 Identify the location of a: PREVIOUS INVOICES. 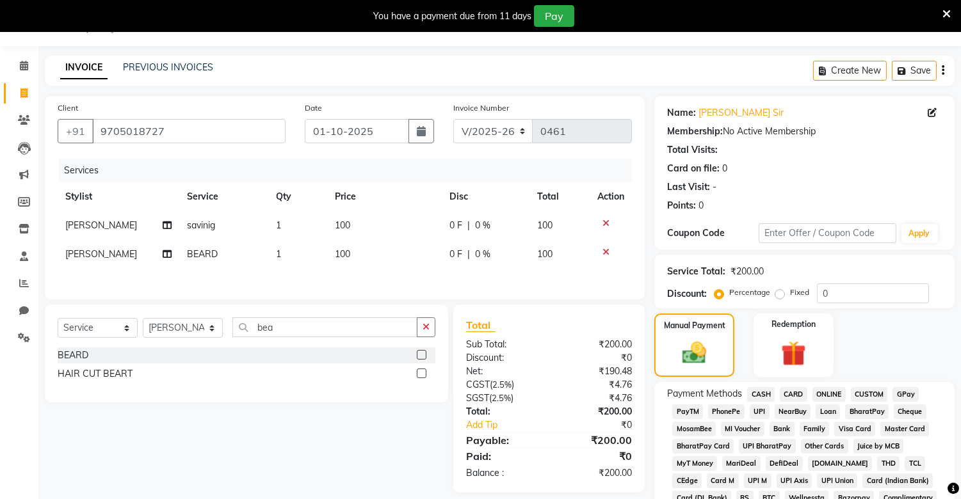
(168, 67).